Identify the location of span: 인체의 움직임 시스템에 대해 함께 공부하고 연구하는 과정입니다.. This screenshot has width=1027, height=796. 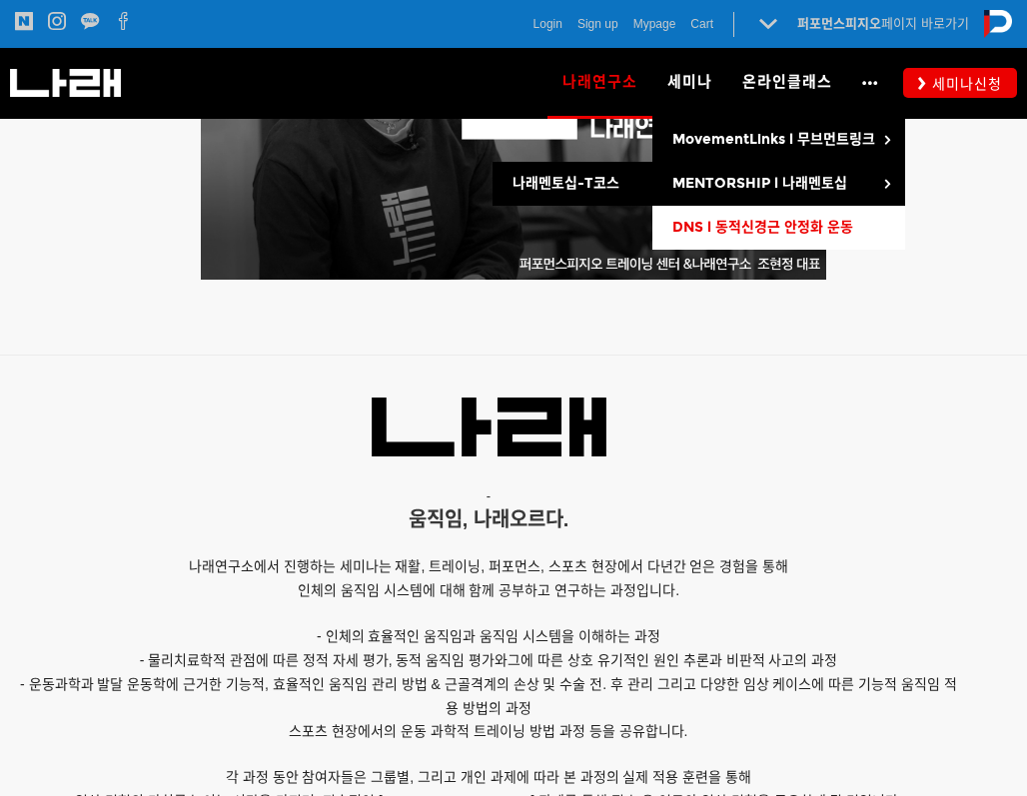
(488, 590).